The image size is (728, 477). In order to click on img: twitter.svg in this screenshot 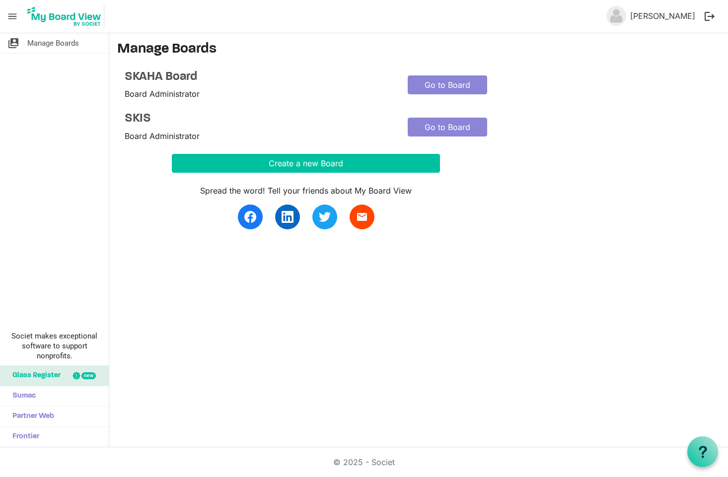, I will do `click(325, 217)`.